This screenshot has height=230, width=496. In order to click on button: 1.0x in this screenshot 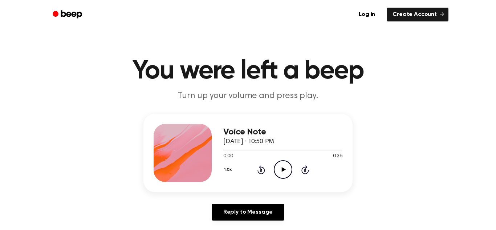, I will do `click(229, 170)`.